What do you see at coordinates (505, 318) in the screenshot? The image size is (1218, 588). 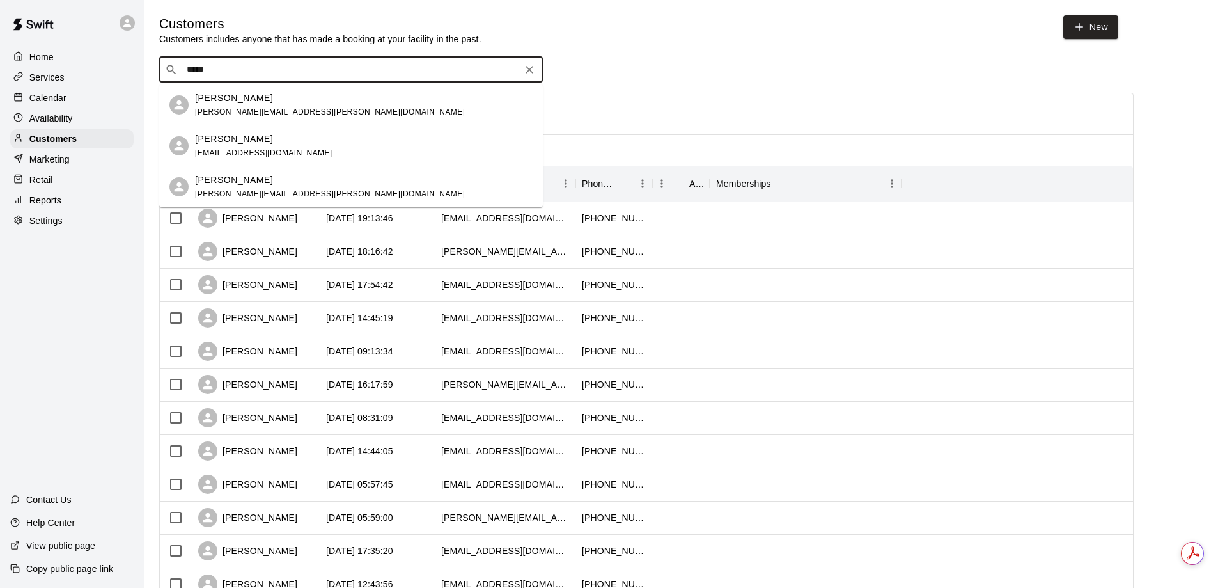 I see `div: downeysm@yahoo.com` at bounding box center [505, 318].